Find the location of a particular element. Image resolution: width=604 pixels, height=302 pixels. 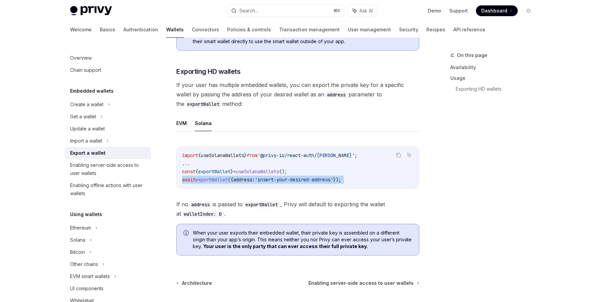

span: ⌘ K is located at coordinates (337, 11).